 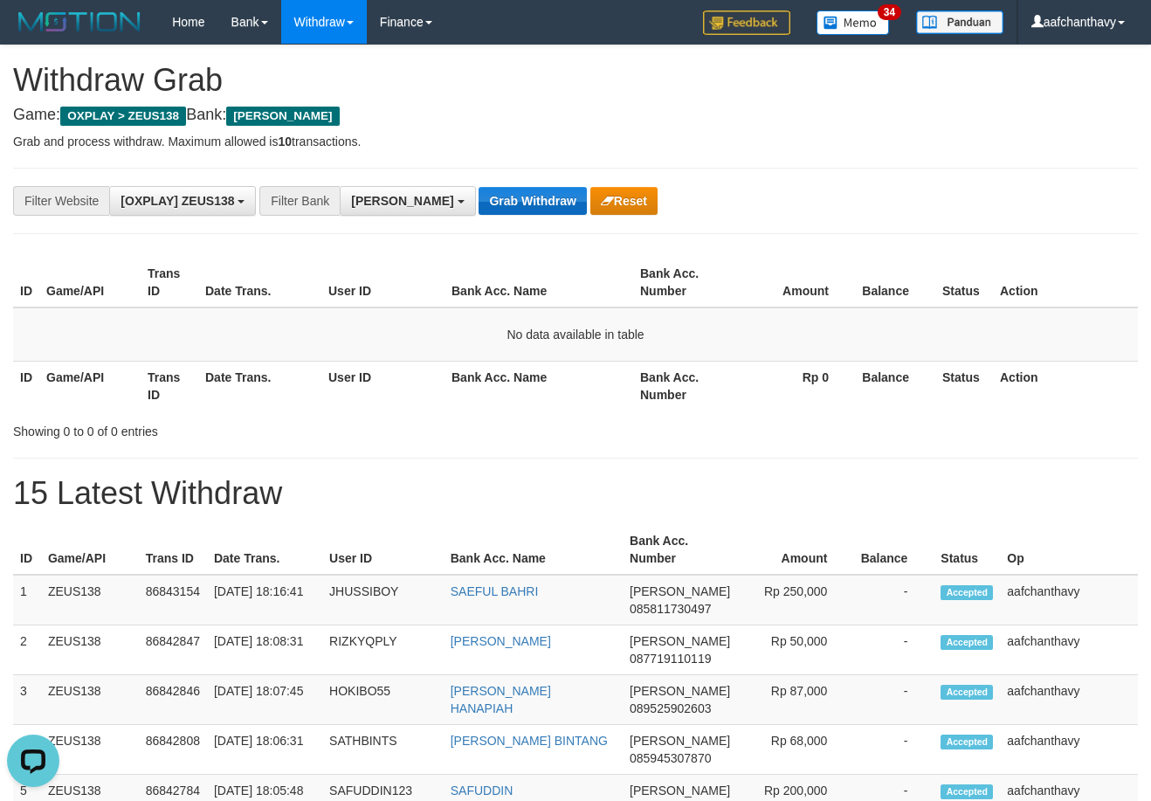 I want to click on h1: 15 Latest Withdraw, so click(x=576, y=494).